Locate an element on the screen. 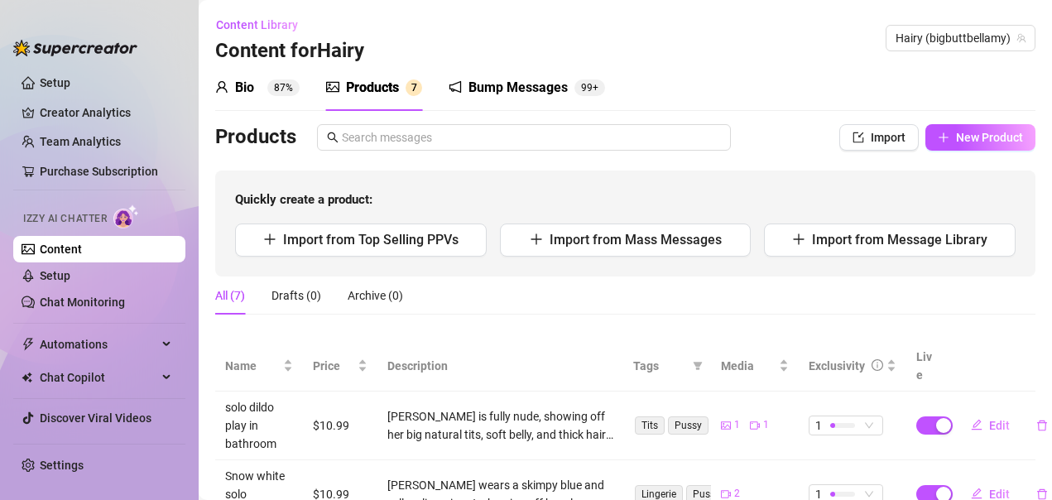  button: Import from Mass Messages is located at coordinates (626, 240).